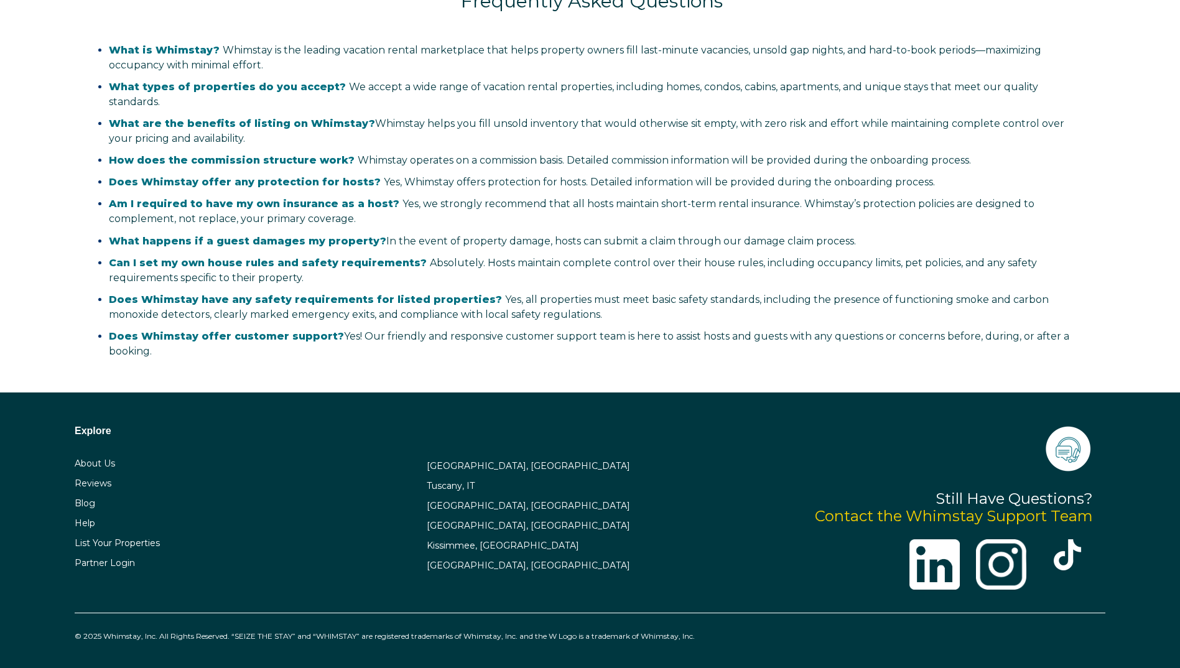  I want to click on span: Am I required to have my own insurance as a host?, so click(254, 203).